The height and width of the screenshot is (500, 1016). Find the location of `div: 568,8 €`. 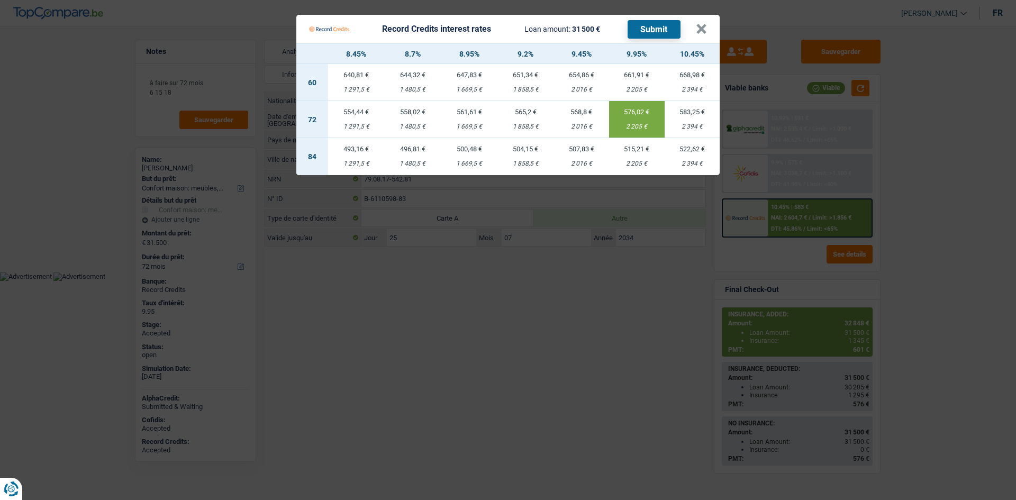

div: 568,8 € is located at coordinates (582, 112).